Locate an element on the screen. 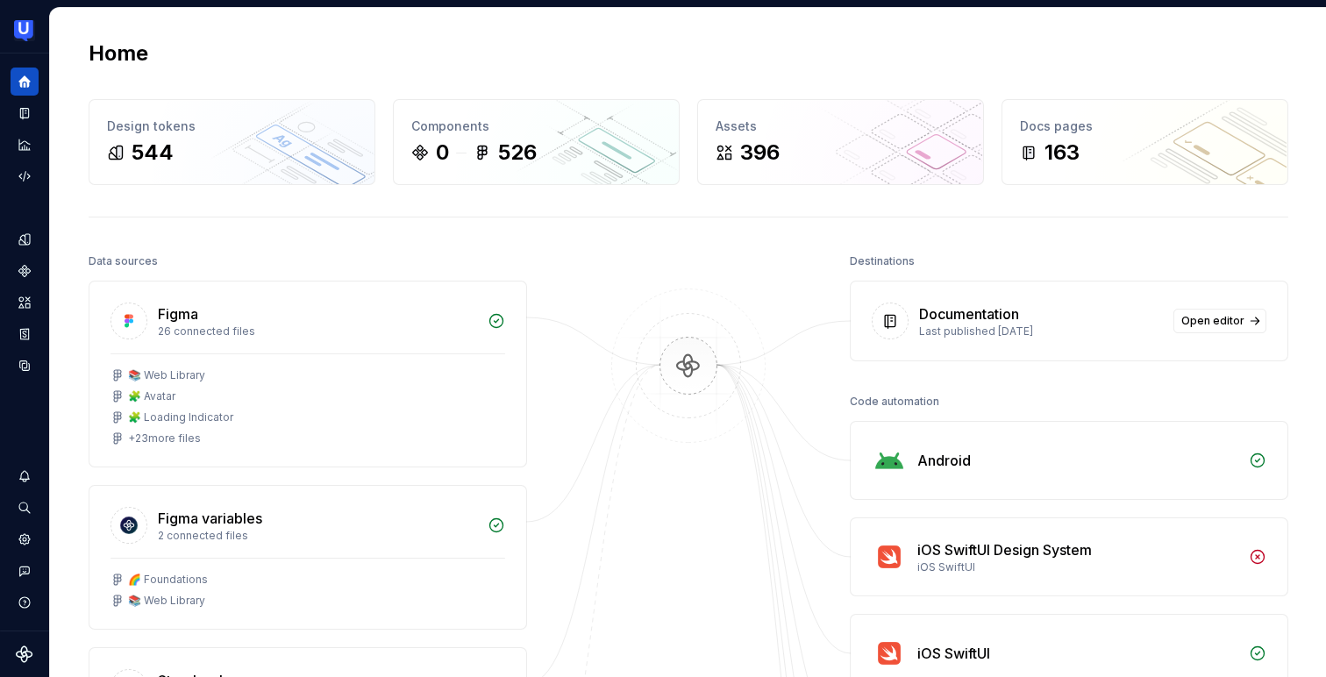 The width and height of the screenshot is (1326, 677). div: Analytics is located at coordinates (25, 145).